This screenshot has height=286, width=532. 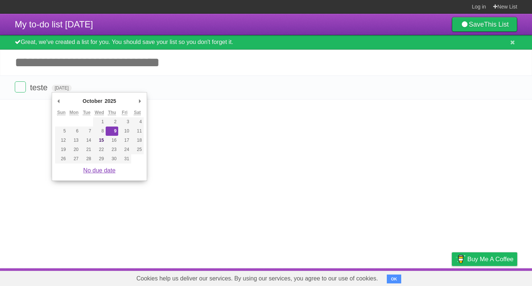 What do you see at coordinates (74, 149) in the screenshot?
I see `button: 20` at bounding box center [74, 149].